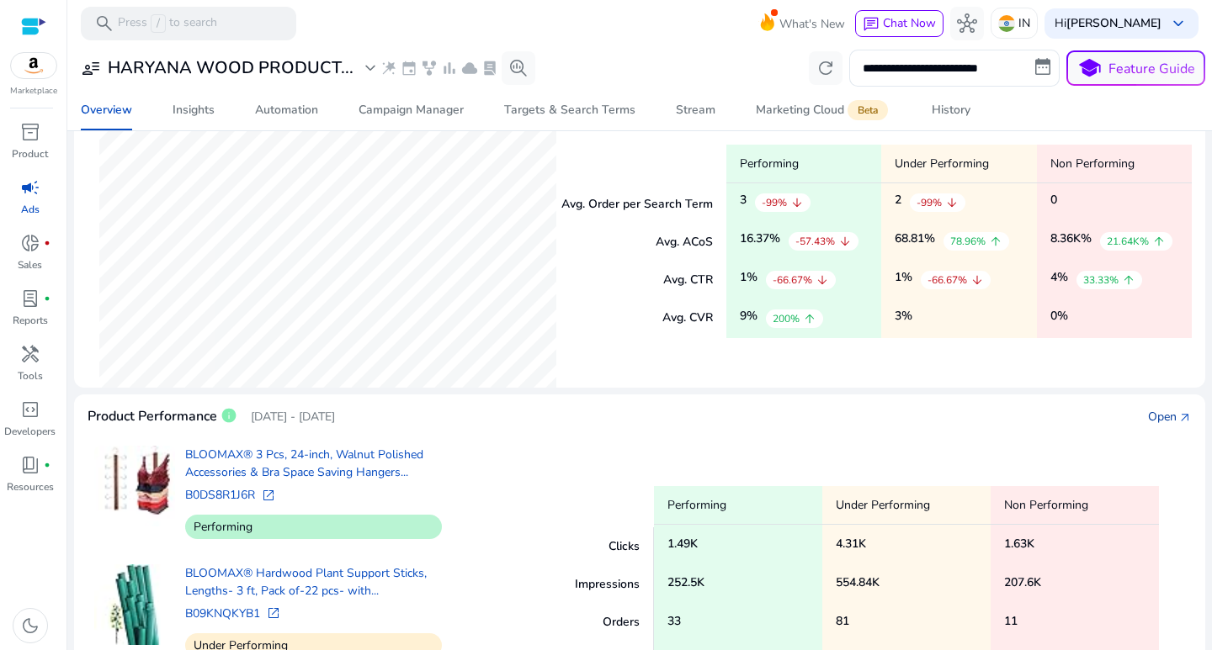  Describe the element at coordinates (30, 243) in the screenshot. I see `span: donut_small` at that location.